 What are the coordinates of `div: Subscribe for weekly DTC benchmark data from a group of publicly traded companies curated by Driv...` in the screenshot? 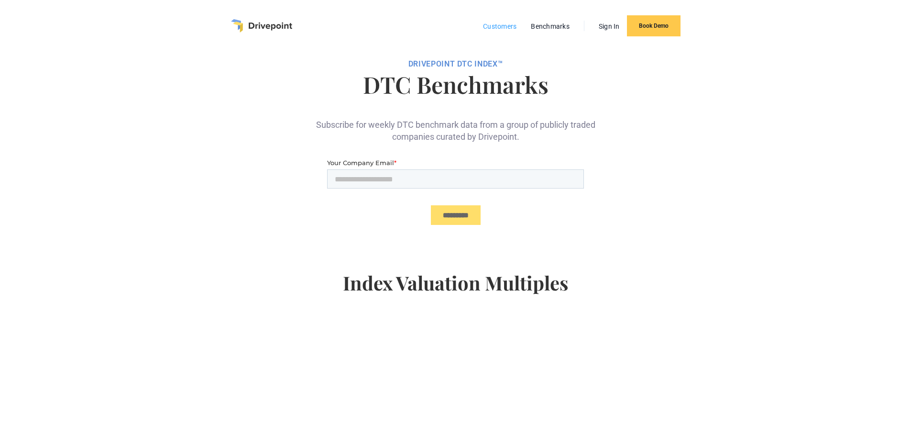 It's located at (456, 123).